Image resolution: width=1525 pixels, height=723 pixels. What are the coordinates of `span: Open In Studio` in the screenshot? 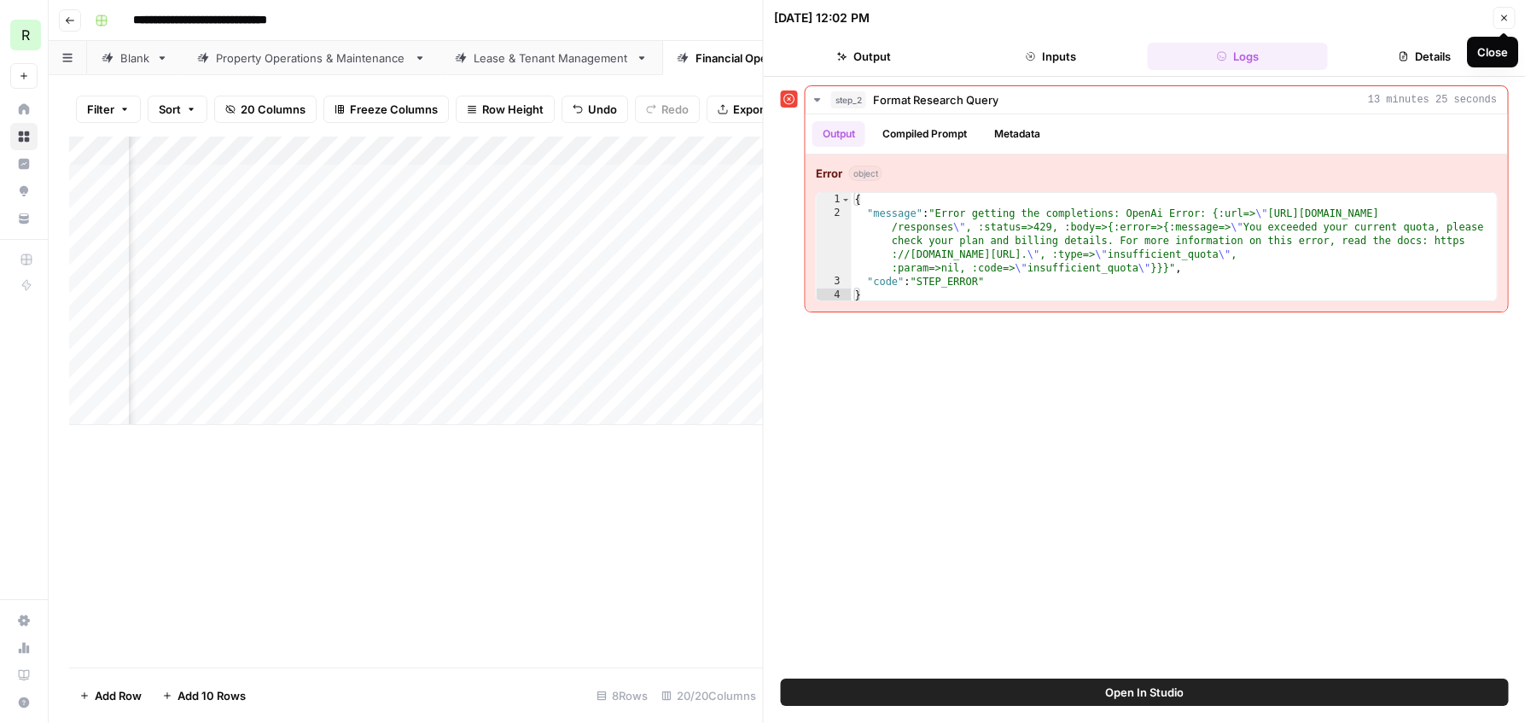 It's located at (1145, 692).